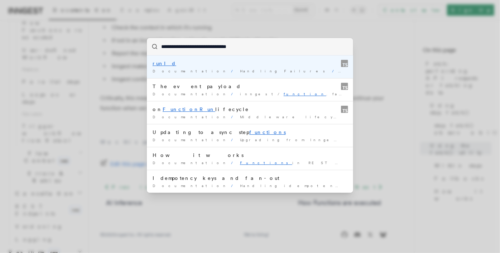 Image resolution: width=500 pixels, height=253 pixels. I want to click on div: Updating to async step, so click(250, 132).